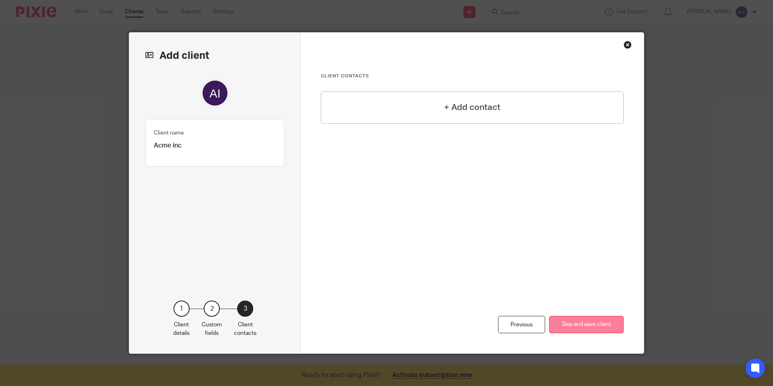 Image resolution: width=773 pixels, height=386 pixels. What do you see at coordinates (212, 328) in the screenshot?
I see `p: Custom fields` at bounding box center [212, 328].